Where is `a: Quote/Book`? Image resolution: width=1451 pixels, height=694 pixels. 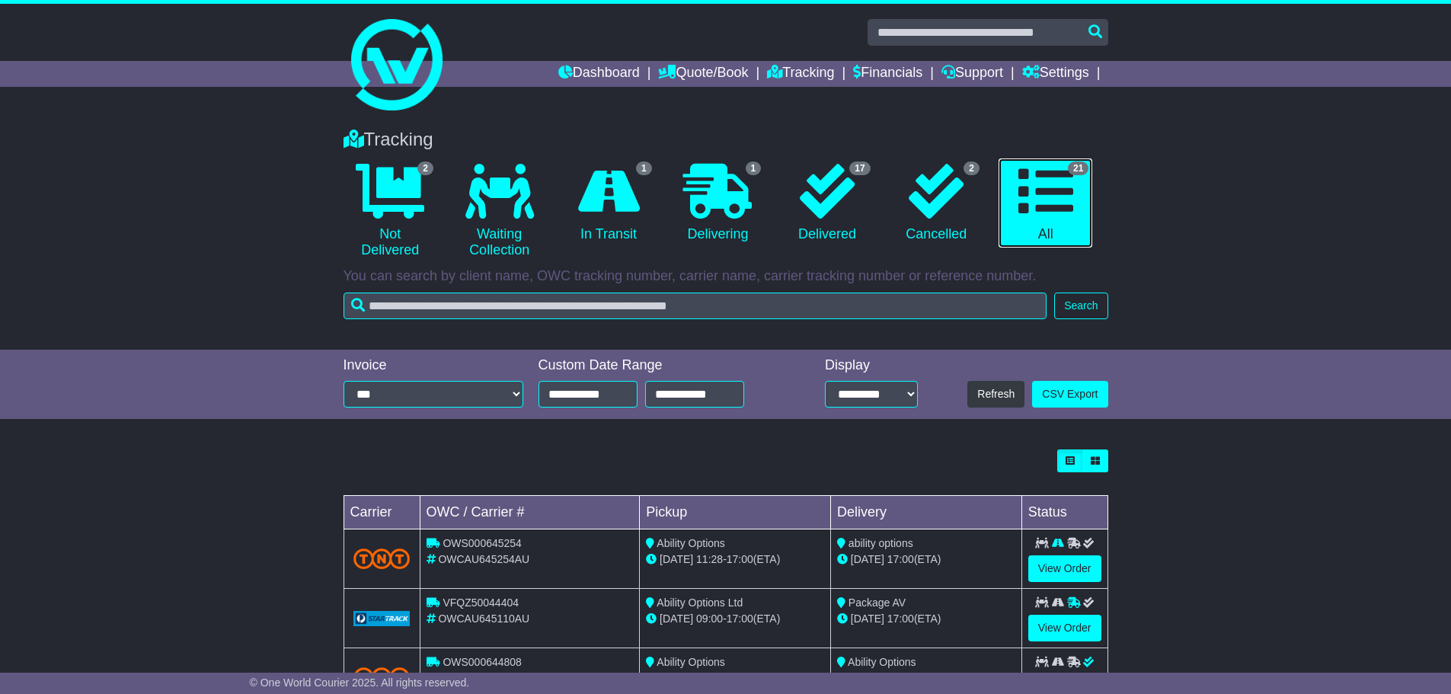 a: Quote/Book is located at coordinates (703, 74).